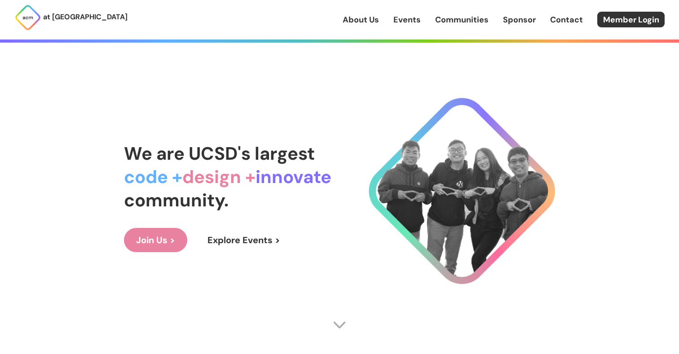  I want to click on span: code +, so click(153, 177).